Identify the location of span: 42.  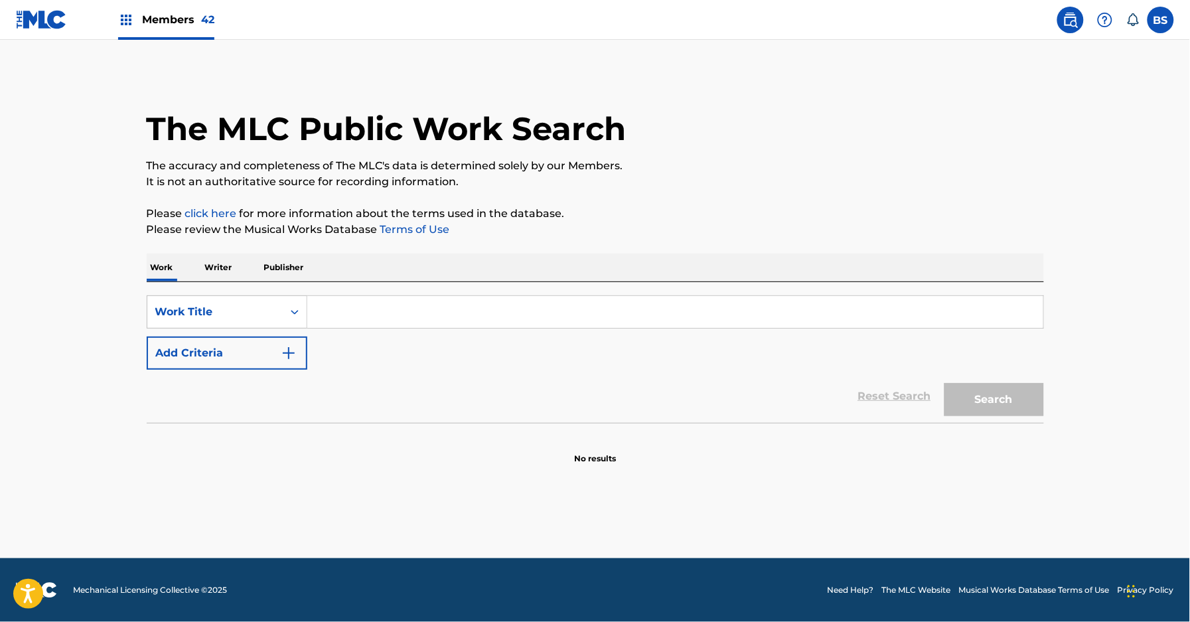
(208, 19).